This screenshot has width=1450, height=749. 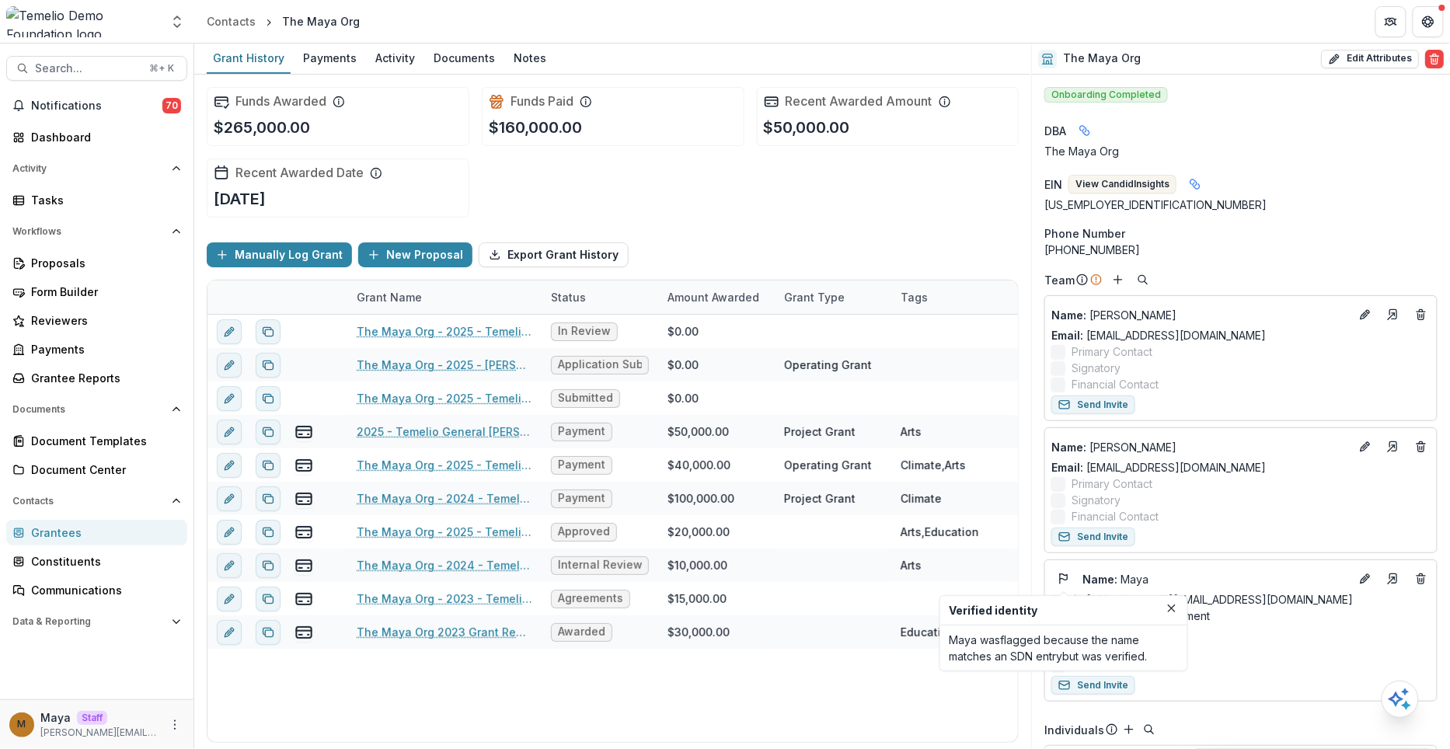 What do you see at coordinates (949, 297) in the screenshot?
I see `div: Tags` at bounding box center [949, 297].